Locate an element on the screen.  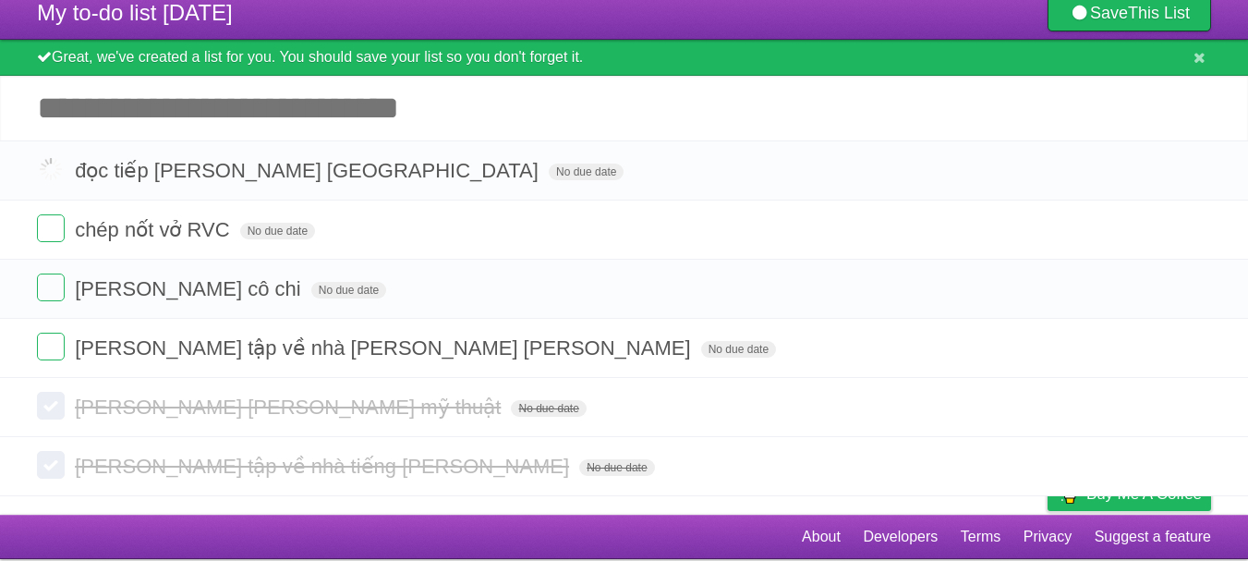
a: Suggest a feature is located at coordinates (1153, 537).